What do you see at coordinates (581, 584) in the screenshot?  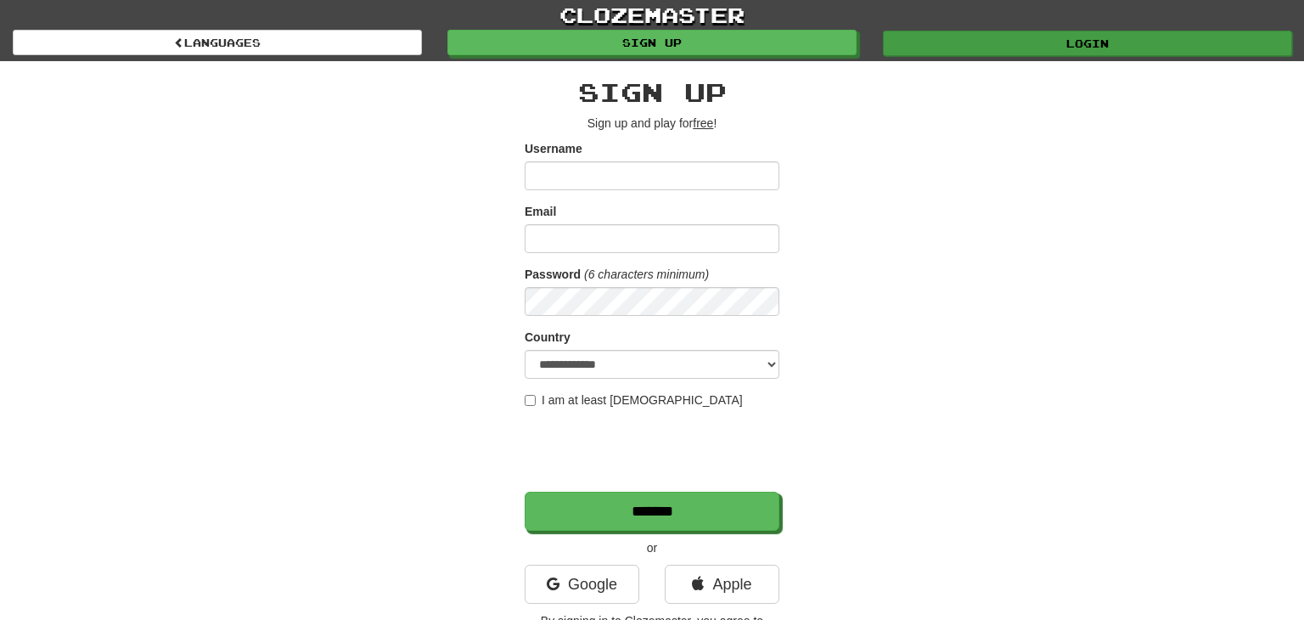 I see `a: Google` at bounding box center [581, 584].